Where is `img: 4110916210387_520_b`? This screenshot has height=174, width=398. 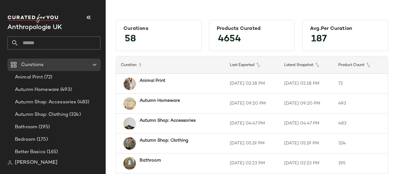
img: 4110916210387_520_b is located at coordinates (130, 143).